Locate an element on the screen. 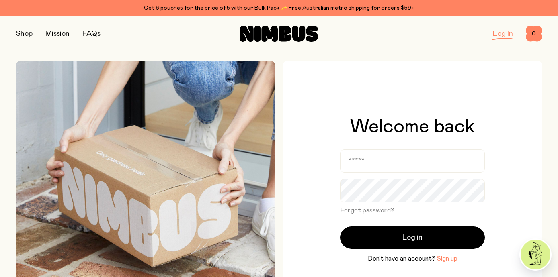 The image size is (558, 277). button: Sign up is located at coordinates (447, 259).